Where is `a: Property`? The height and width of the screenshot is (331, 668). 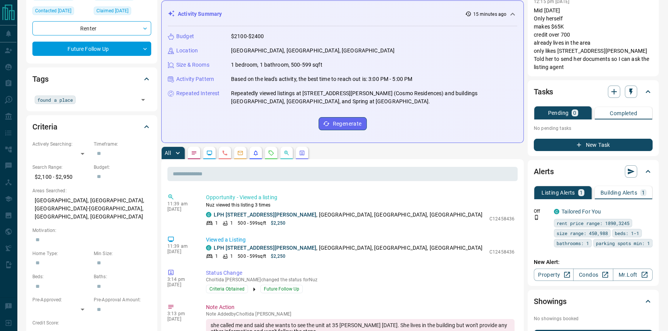
a: Property is located at coordinates (553, 275).